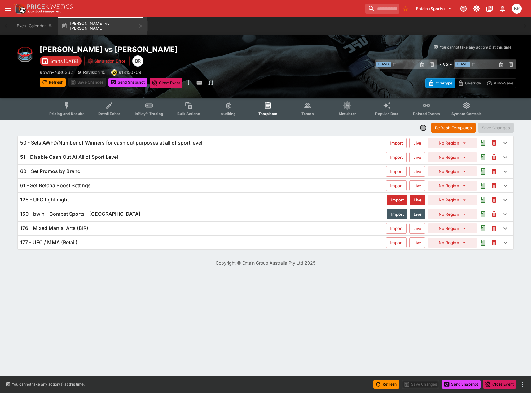  What do you see at coordinates (444, 83) in the screenshot?
I see `p: Overtype` at bounding box center [444, 83].